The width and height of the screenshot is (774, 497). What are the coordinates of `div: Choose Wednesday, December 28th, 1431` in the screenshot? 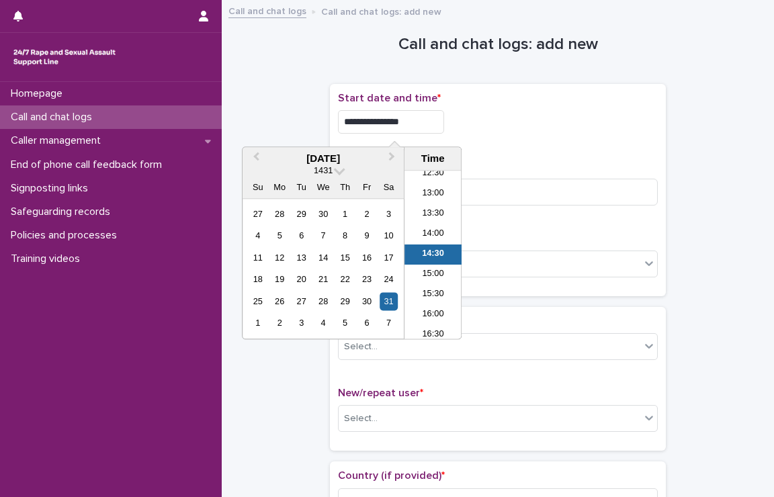 It's located at (323, 301).